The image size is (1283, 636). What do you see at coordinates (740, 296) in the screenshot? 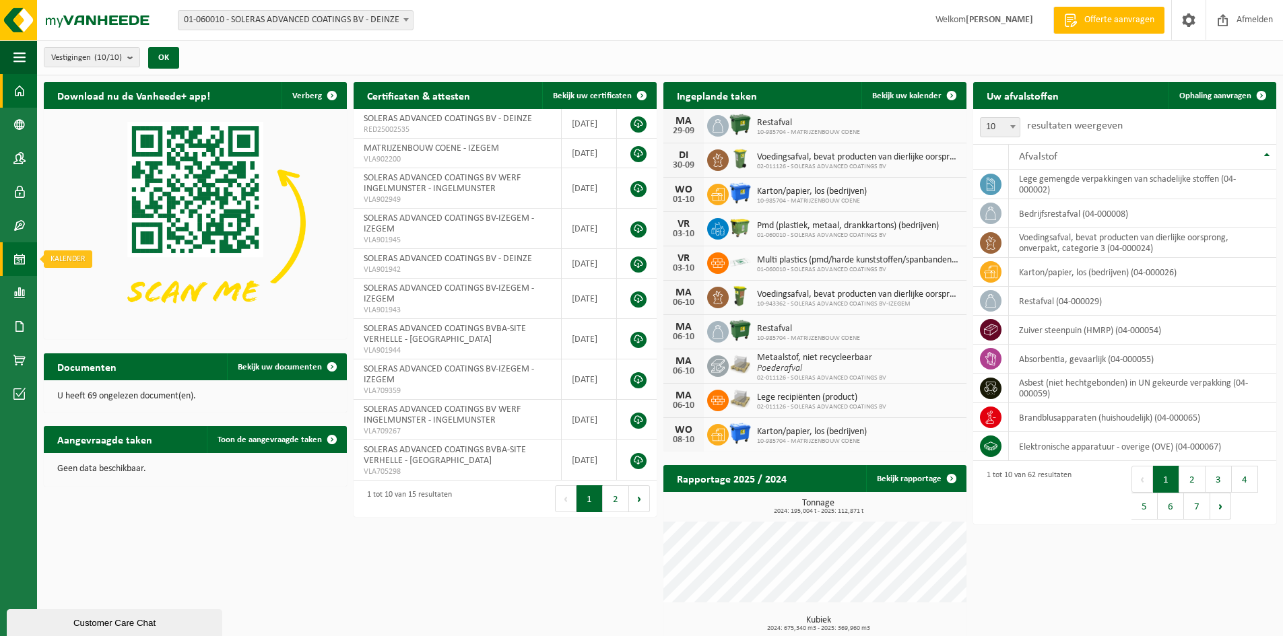
I see `img: WB-0060-HPE-GN-50` at bounding box center [740, 296].